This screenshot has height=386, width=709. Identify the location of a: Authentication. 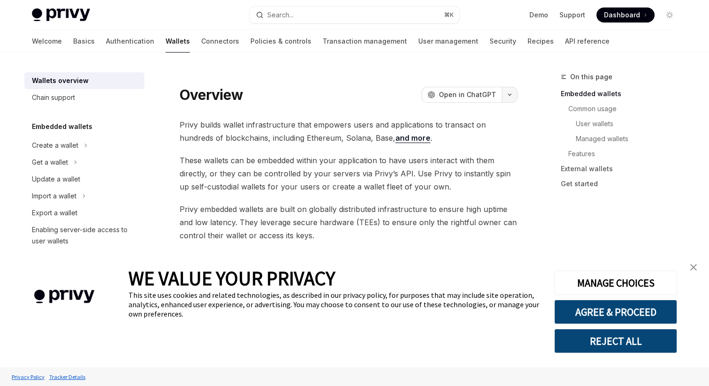
(130, 41).